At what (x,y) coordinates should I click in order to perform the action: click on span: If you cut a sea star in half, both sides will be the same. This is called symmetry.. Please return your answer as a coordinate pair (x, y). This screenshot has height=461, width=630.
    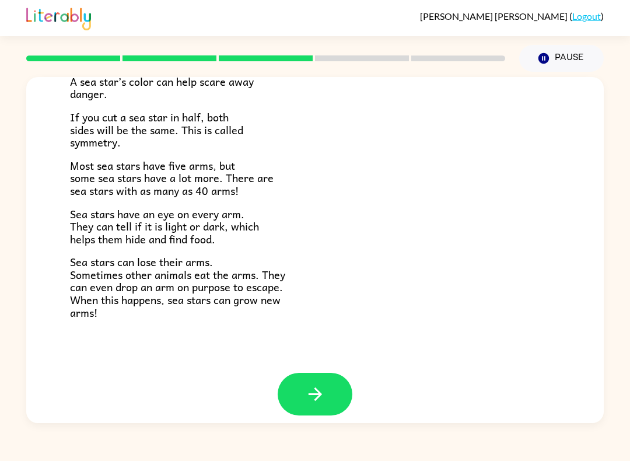
    Looking at the image, I should click on (156, 129).